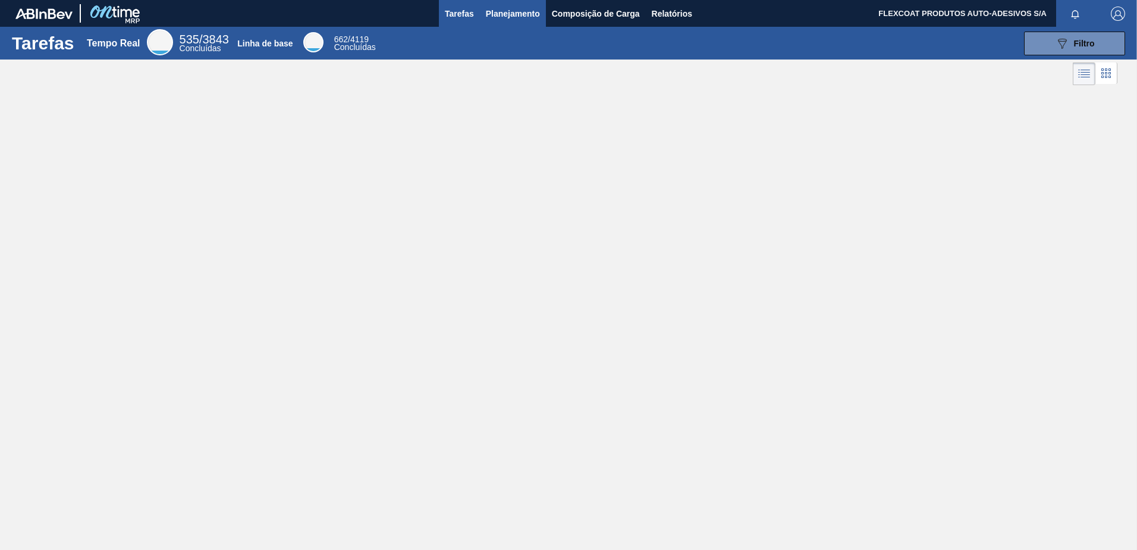 The height and width of the screenshot is (550, 1137). I want to click on img: TNhmsLtSVTkK8tSr43FrP2fwEKptu5GPRR3wAAAABJRU5ErkJggg==, so click(44, 14).